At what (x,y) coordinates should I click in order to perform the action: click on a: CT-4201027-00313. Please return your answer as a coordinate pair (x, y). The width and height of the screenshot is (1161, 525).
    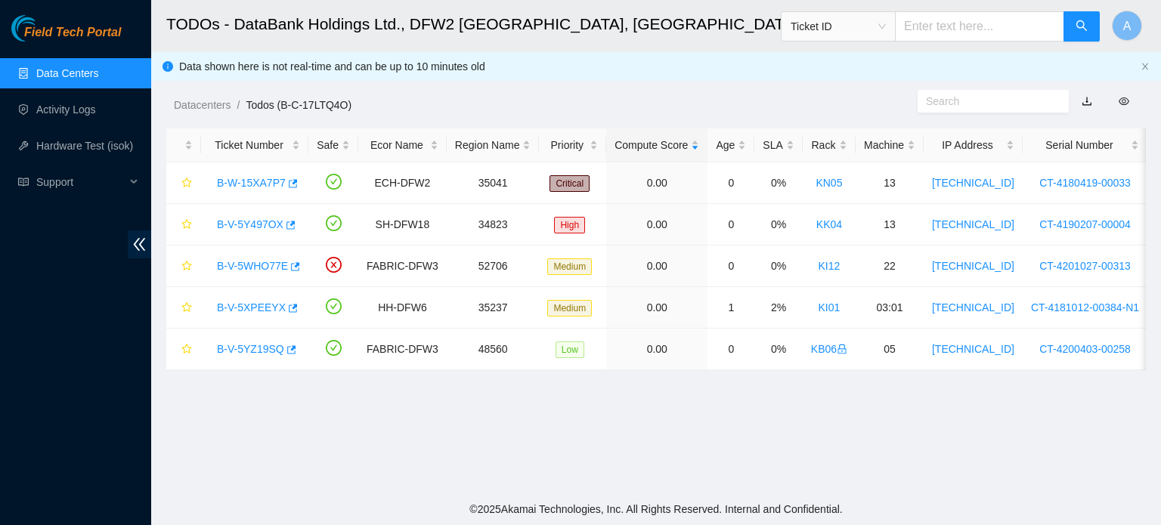
    Looking at the image, I should click on (1084, 266).